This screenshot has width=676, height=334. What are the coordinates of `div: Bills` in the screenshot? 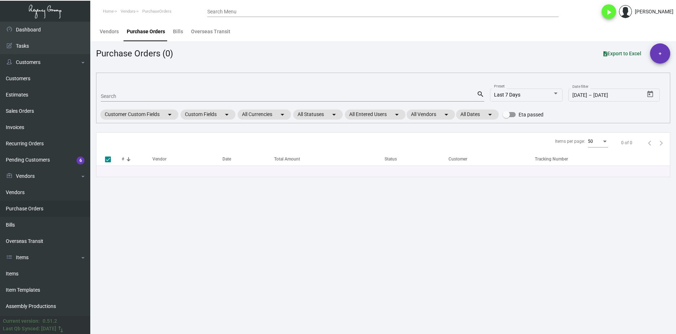 It's located at (178, 31).